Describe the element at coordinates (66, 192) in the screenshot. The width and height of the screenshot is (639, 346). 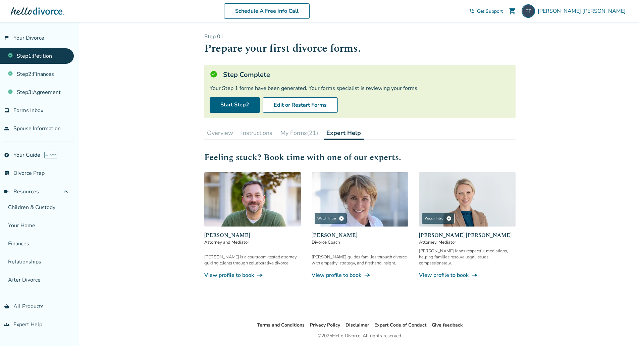
I see `span: expand_less` at that location.